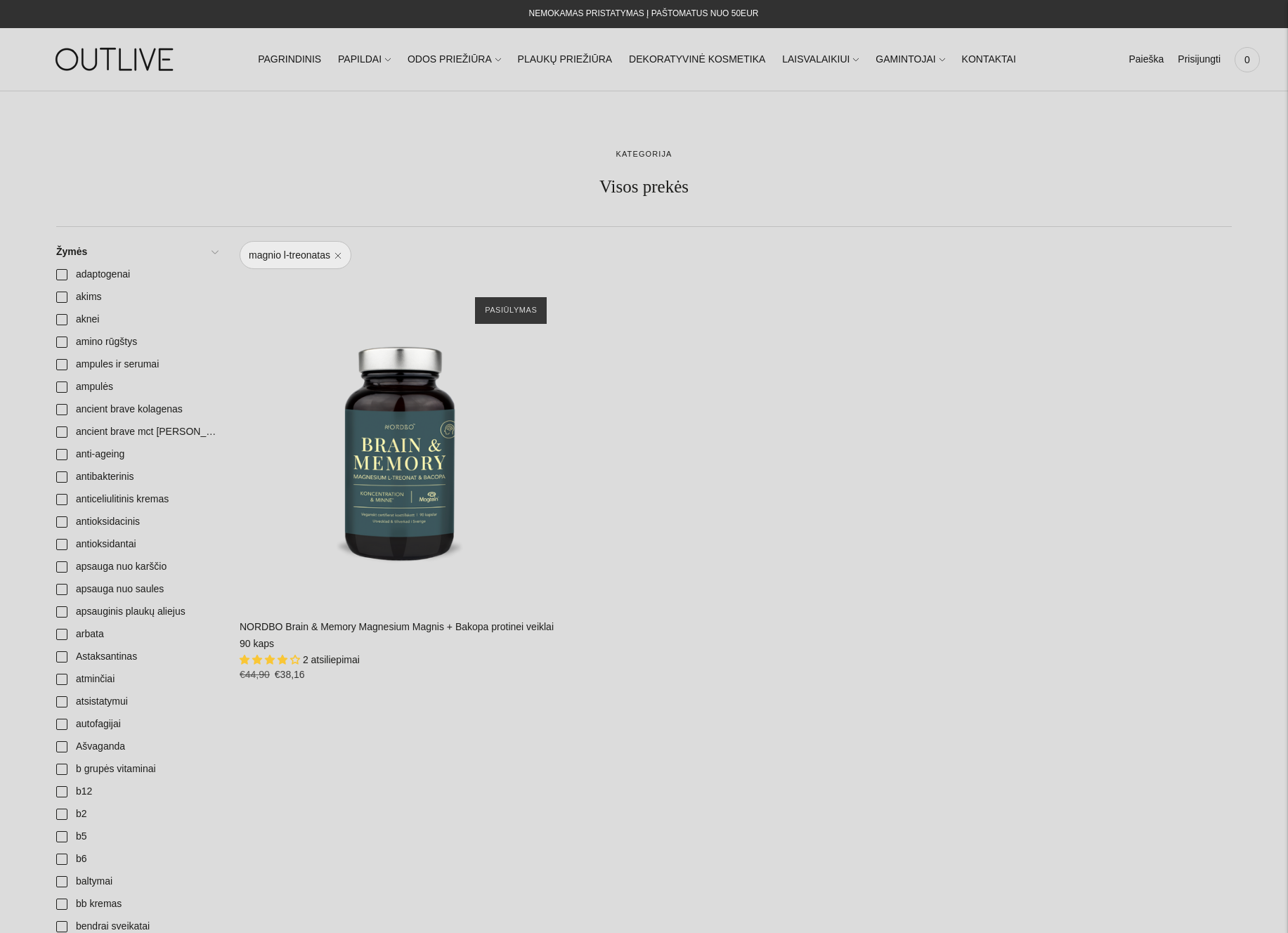  What do you see at coordinates (137, 567) in the screenshot?
I see `a: apsauga nuo karščio` at bounding box center [137, 567].